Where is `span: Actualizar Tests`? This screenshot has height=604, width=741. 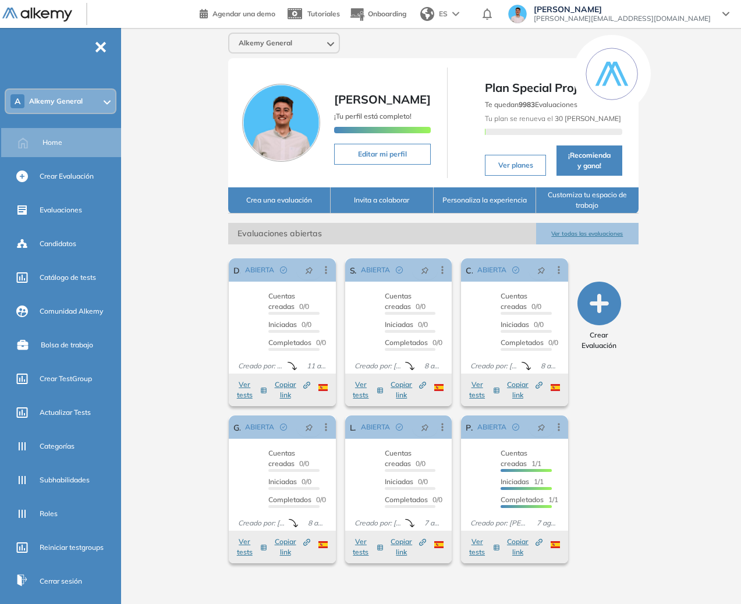
span: Actualizar Tests is located at coordinates (65, 413).